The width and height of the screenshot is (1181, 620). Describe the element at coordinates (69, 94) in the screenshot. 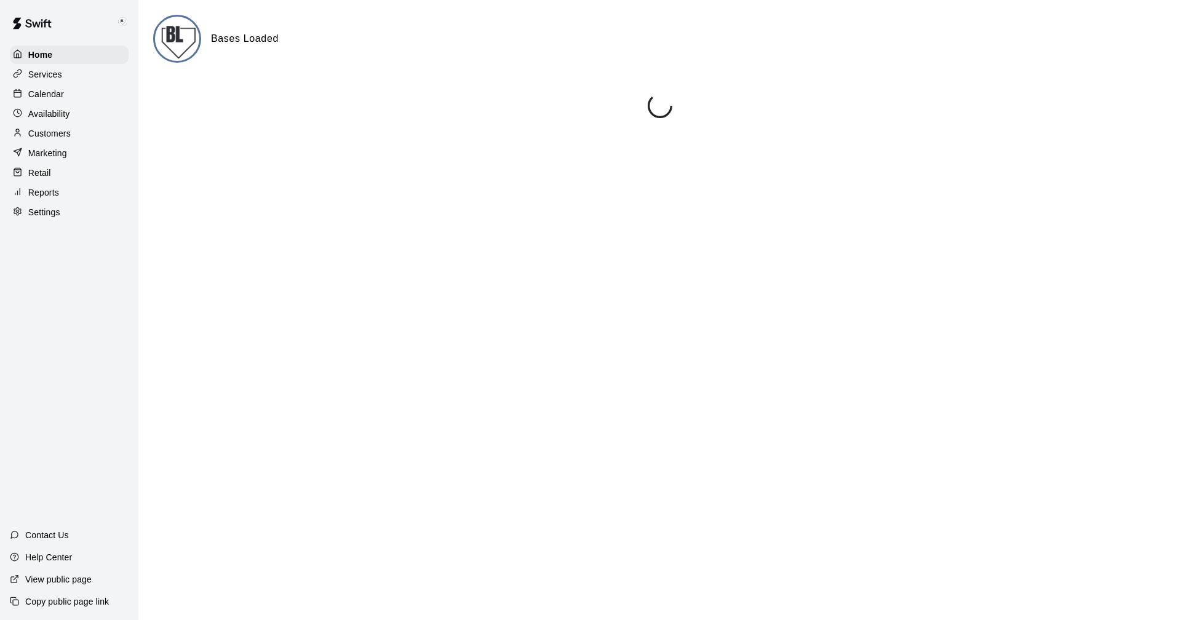

I see `a: Calendar` at that location.